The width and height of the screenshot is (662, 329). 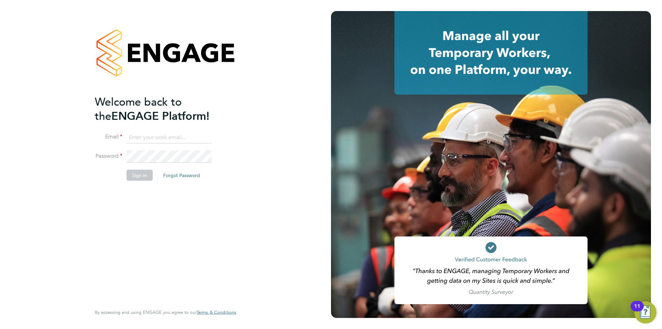 What do you see at coordinates (216, 312) in the screenshot?
I see `a: Terms & Conditions` at bounding box center [216, 312].